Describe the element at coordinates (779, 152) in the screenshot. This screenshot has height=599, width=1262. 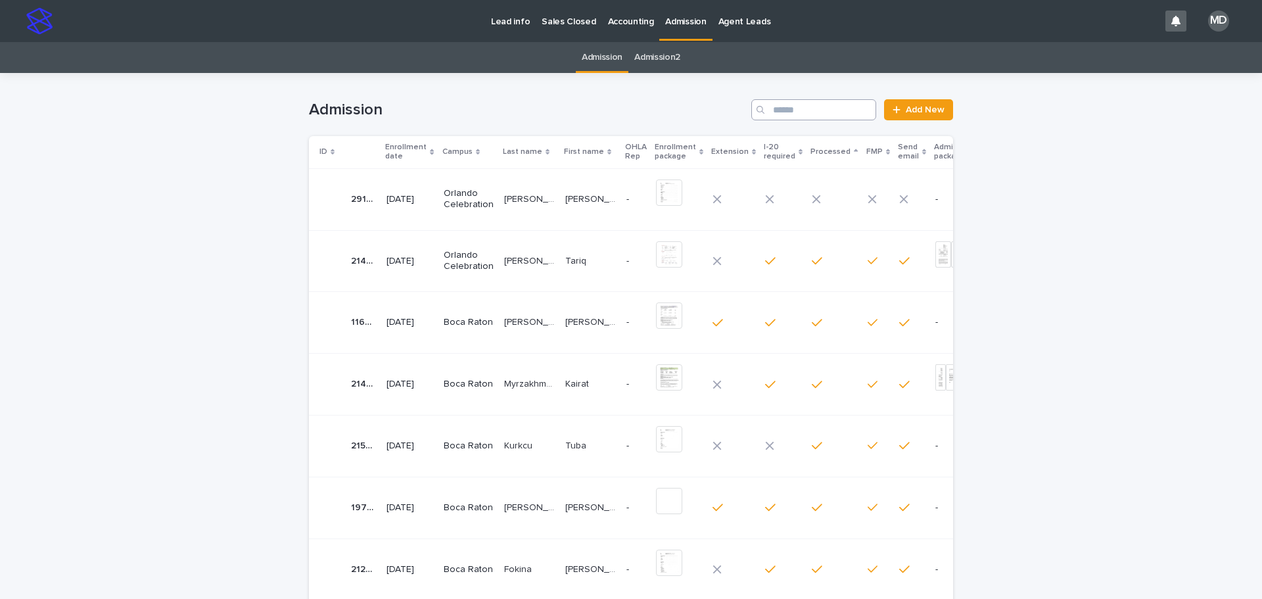
I see `p: I-20 required` at that location.